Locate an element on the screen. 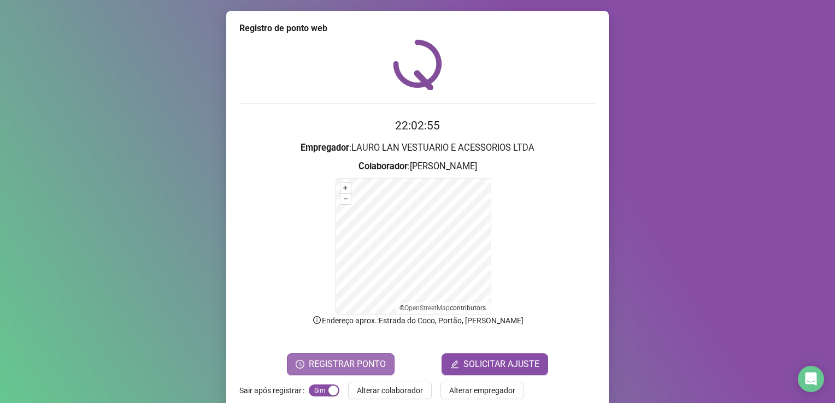 This screenshot has width=835, height=403. span: Alterar empregador is located at coordinates (482, 391).